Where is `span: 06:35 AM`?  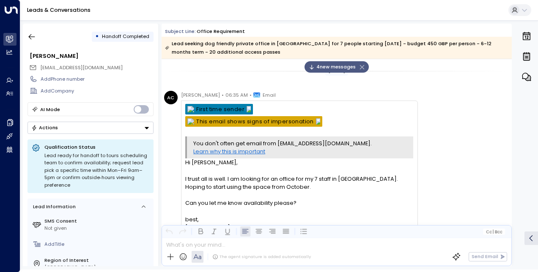 span: 06:35 AM is located at coordinates (236, 95).